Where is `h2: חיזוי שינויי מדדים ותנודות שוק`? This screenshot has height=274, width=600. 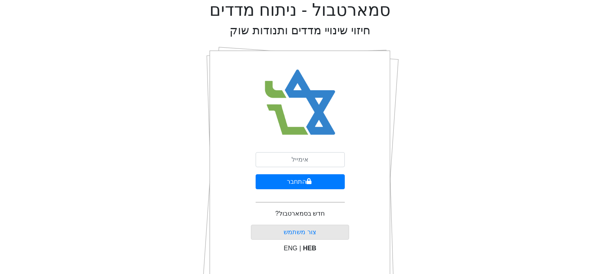 h2: חיזוי שינויי מדדים ותנודות שוק is located at coordinates (300, 30).